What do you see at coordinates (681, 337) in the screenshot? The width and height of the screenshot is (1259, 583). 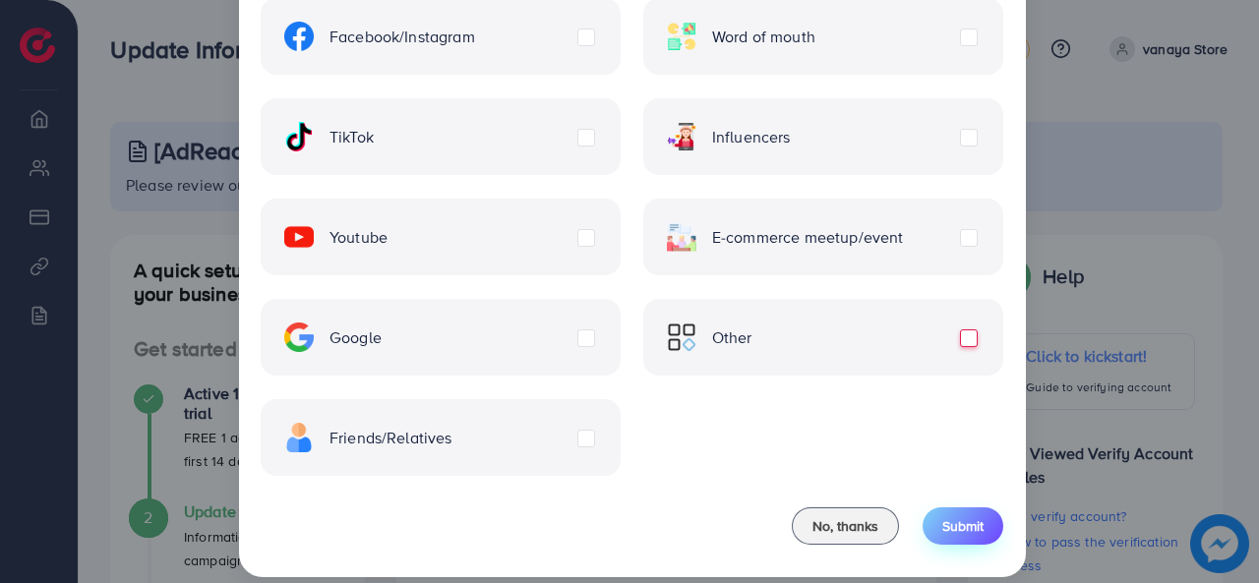 I see `img: ic-other.99c3e012.svg` at bounding box center [681, 337].